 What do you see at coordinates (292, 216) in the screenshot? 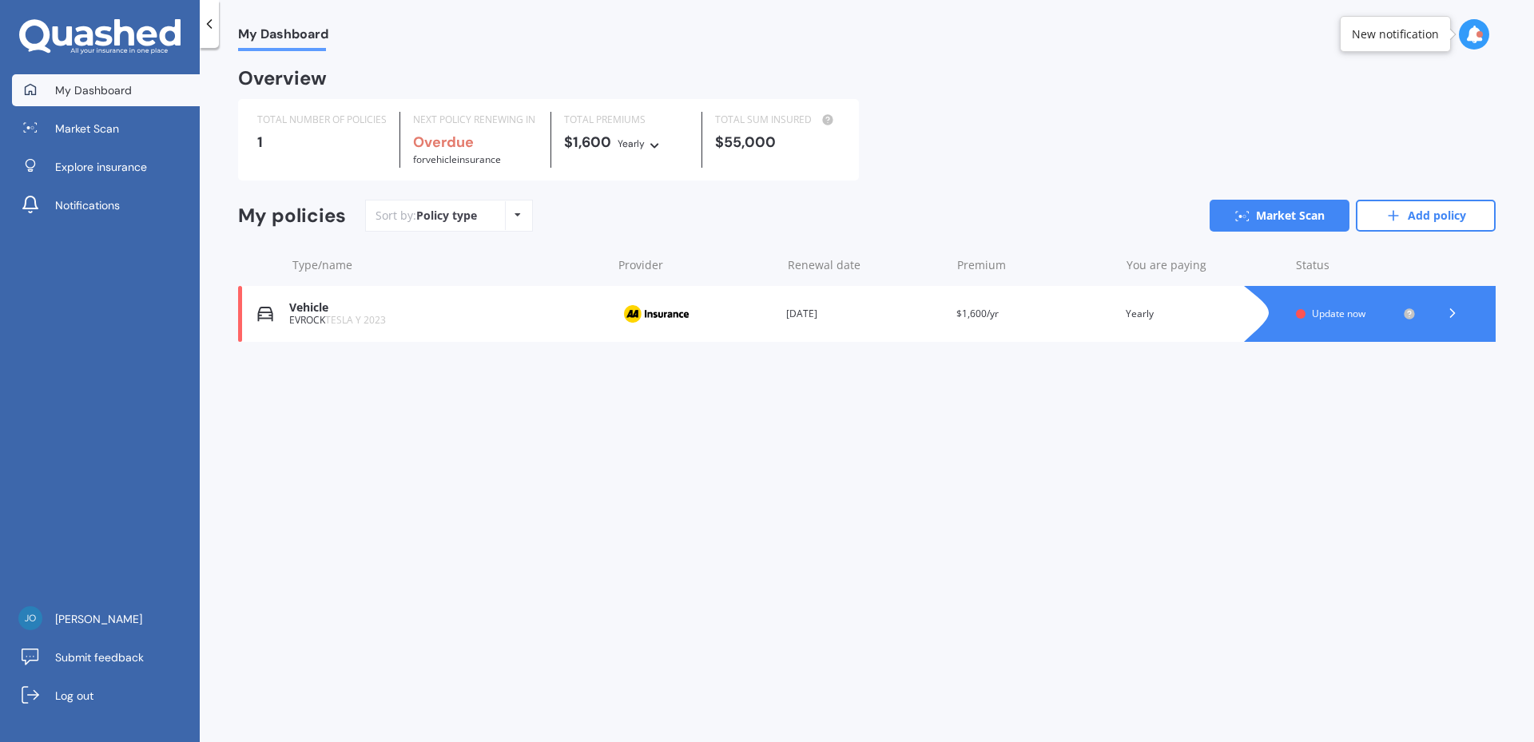
I see `div: My policies` at bounding box center [292, 216].